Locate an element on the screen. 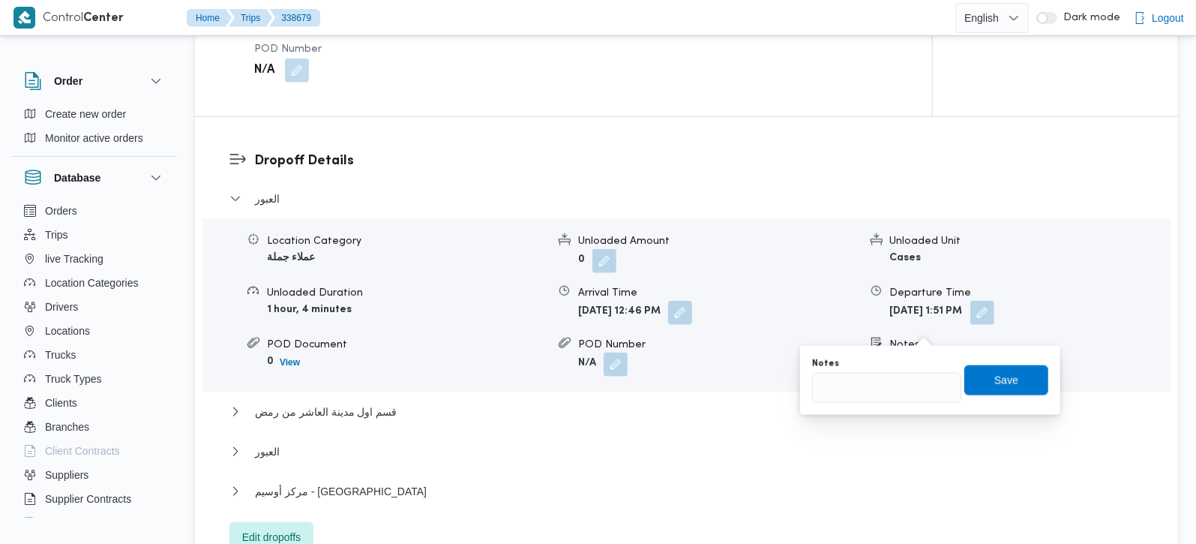  button: Home is located at coordinates (209, 18).